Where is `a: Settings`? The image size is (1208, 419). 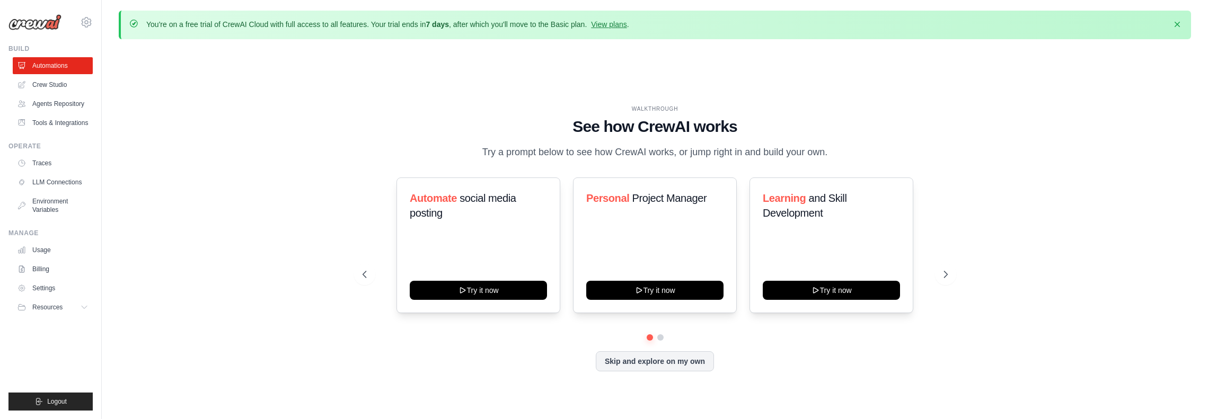
a: Settings is located at coordinates (52, 288).